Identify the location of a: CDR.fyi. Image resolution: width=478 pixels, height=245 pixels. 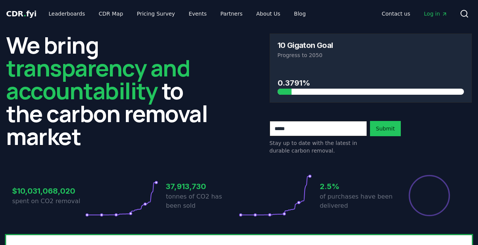
(21, 14).